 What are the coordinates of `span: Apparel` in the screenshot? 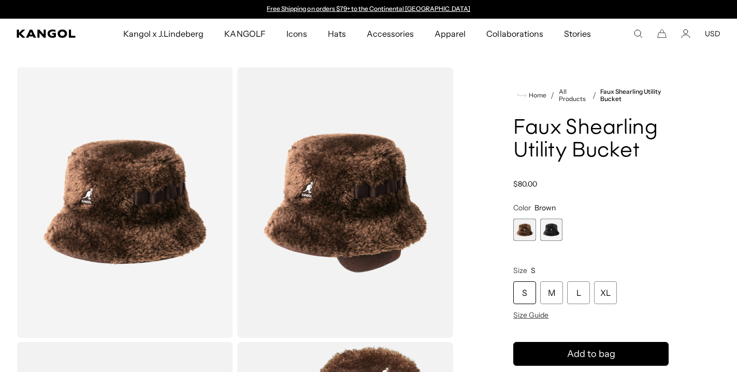 It's located at (450, 34).